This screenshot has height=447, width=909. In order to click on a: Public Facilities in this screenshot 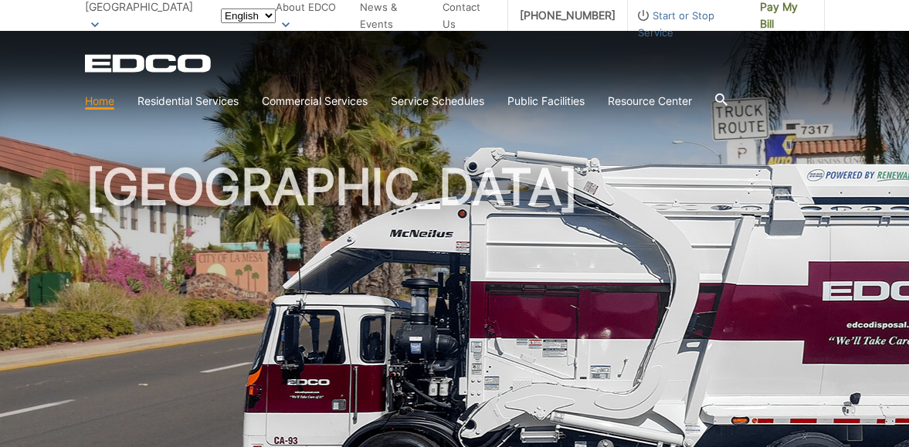, I will do `click(546, 101)`.